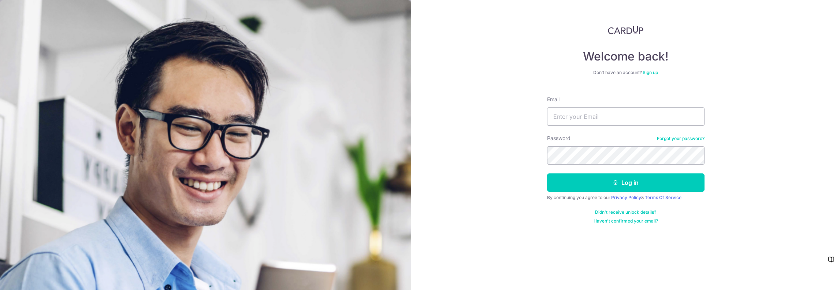 The image size is (840, 290). I want to click on label: Email, so click(553, 99).